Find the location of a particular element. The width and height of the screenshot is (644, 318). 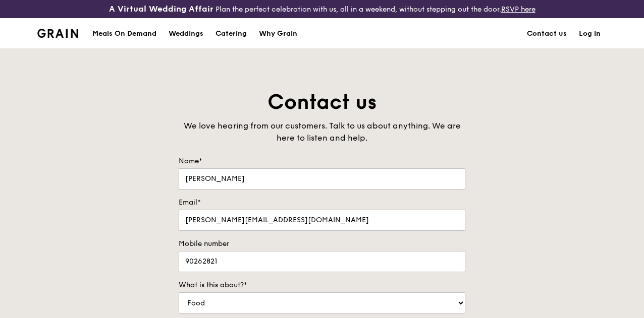

a: Log in is located at coordinates (589, 34).